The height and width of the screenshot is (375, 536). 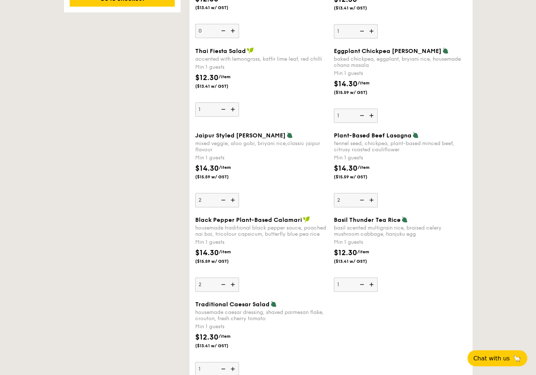 I want to click on div: housemade traditional black pepper sauce, poached nai bai, tricolour capsicum, butterfly blue pea..., so click(x=262, y=231).